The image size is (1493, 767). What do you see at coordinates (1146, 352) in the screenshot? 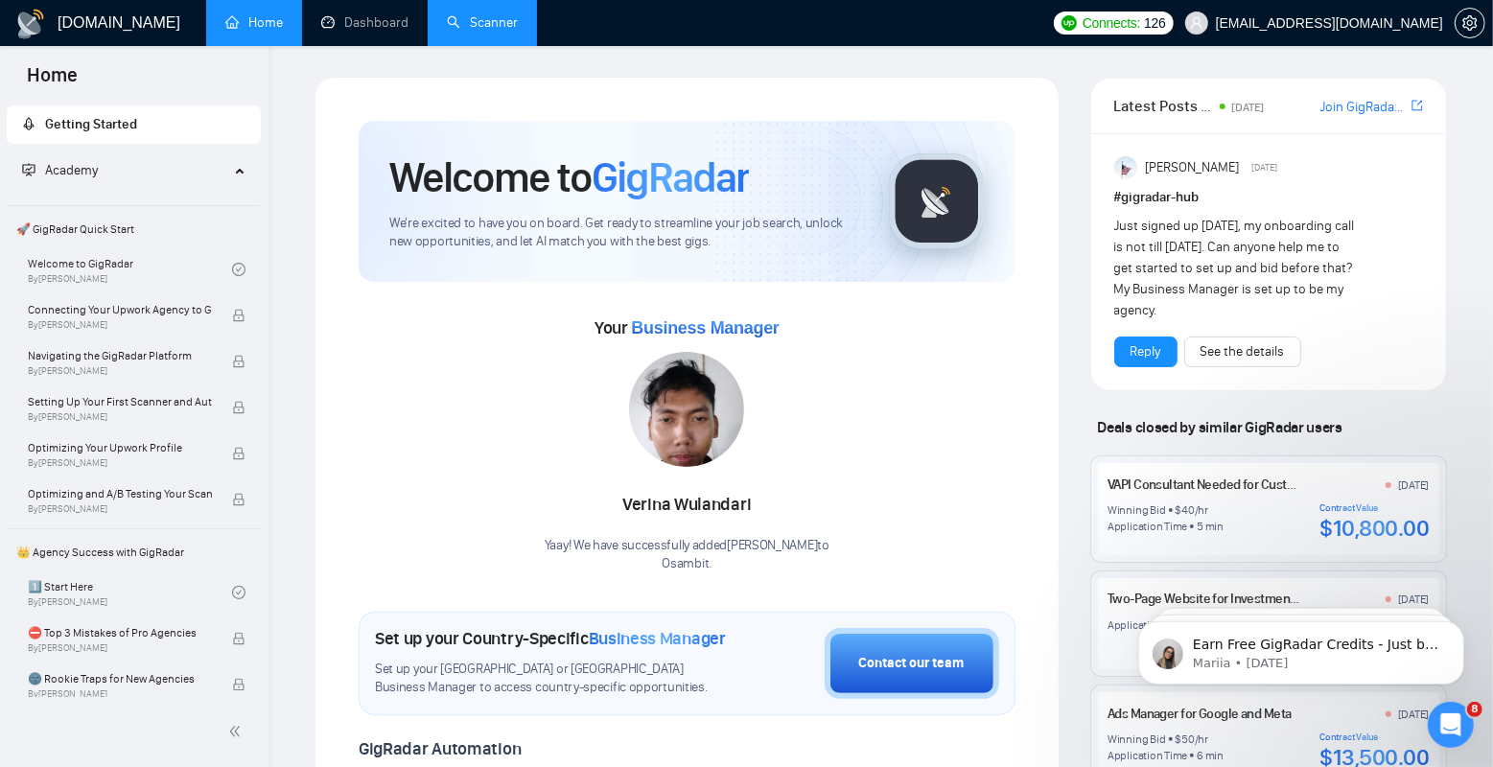
I see `button: Reply` at bounding box center [1146, 352].